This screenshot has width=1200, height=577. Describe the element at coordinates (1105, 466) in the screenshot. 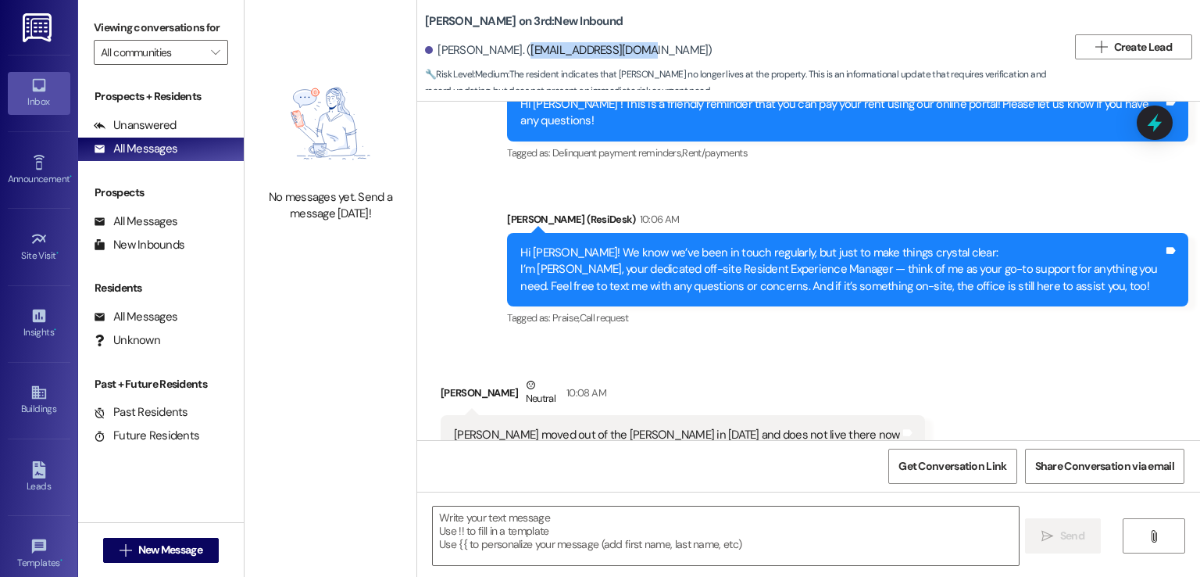

I see `button: Share Conversation via email` at that location.